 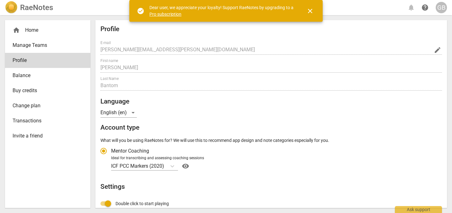 I want to click on a: Pro subscription, so click(x=165, y=14).